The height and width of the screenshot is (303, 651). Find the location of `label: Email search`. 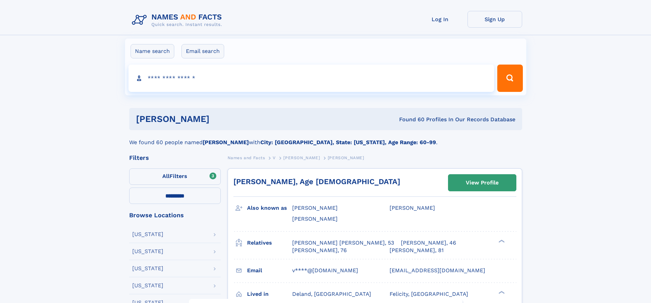

label: Email search is located at coordinates (203, 51).